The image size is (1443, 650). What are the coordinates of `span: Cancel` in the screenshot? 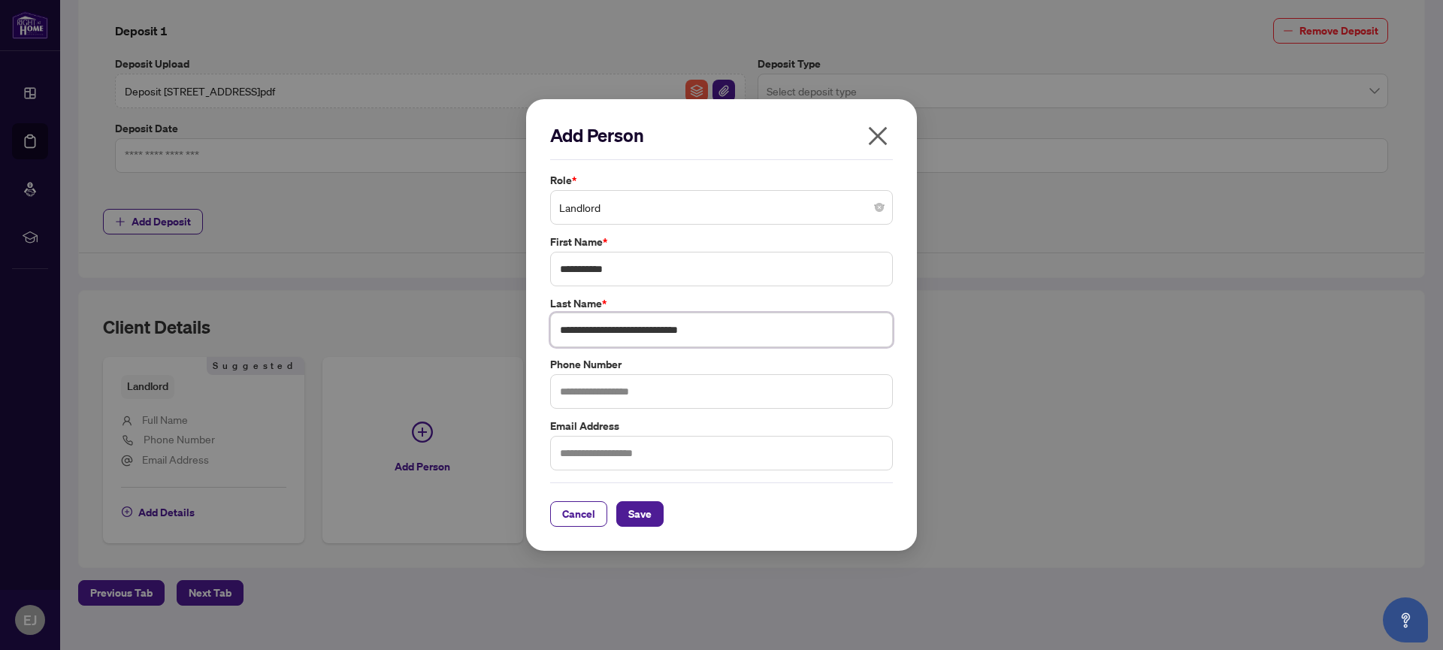 It's located at (579, 514).